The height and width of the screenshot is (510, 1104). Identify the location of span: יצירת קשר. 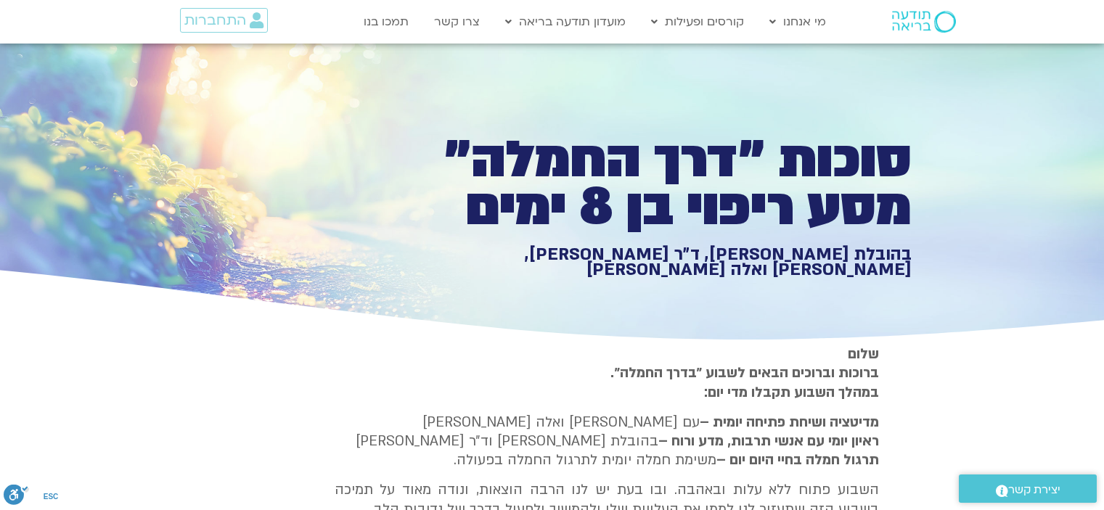
(1034, 490).